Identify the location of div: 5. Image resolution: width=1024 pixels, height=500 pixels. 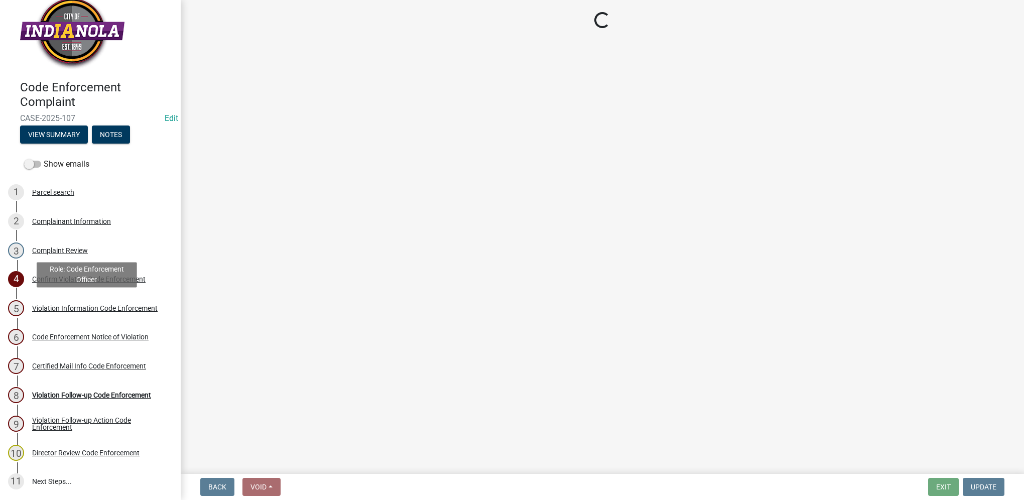
(16, 308).